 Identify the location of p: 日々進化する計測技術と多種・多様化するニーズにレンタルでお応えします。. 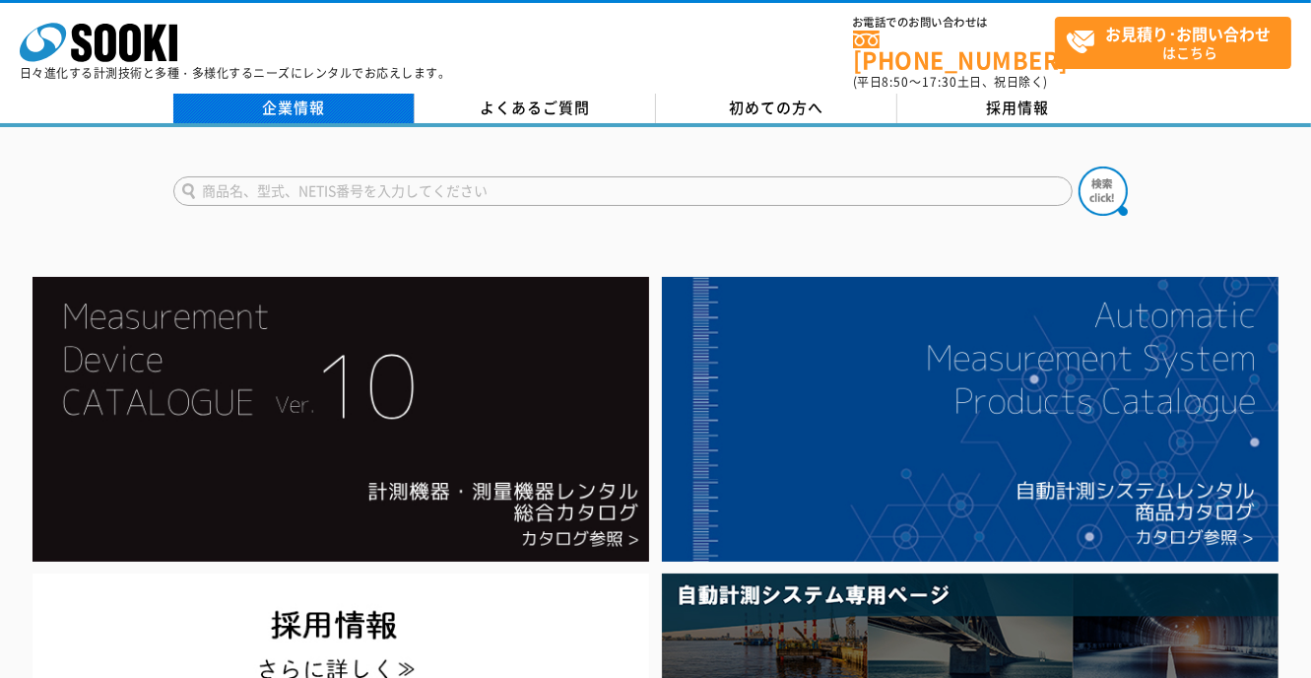
(235, 73).